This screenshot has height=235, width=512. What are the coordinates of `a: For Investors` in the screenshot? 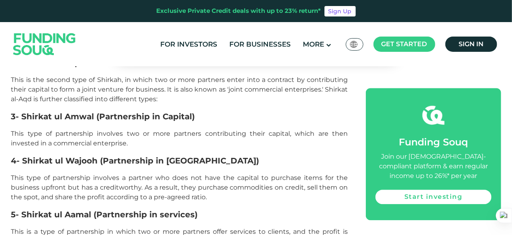 It's located at (189, 44).